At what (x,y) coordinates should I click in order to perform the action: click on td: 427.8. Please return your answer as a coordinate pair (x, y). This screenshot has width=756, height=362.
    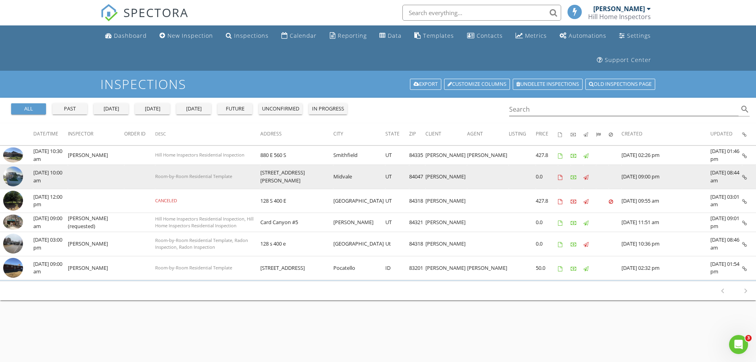
    Looking at the image, I should click on (547, 201).